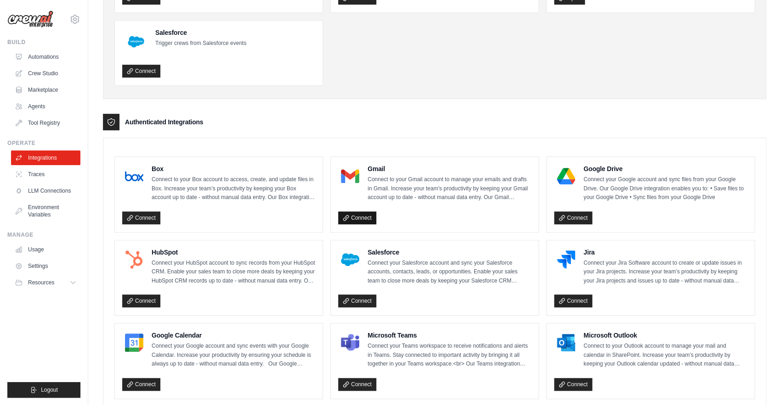 The image size is (781, 405). What do you see at coordinates (45, 266) in the screenshot?
I see `a: Settings` at bounding box center [45, 266].